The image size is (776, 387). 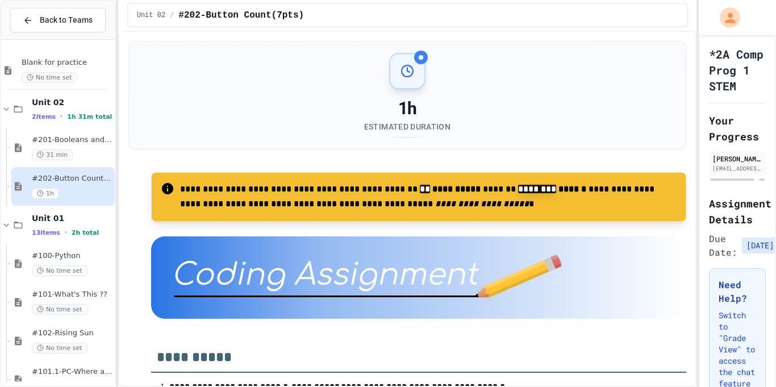 What do you see at coordinates (723, 245) in the screenshot?
I see `span: Due Date:` at bounding box center [723, 245].